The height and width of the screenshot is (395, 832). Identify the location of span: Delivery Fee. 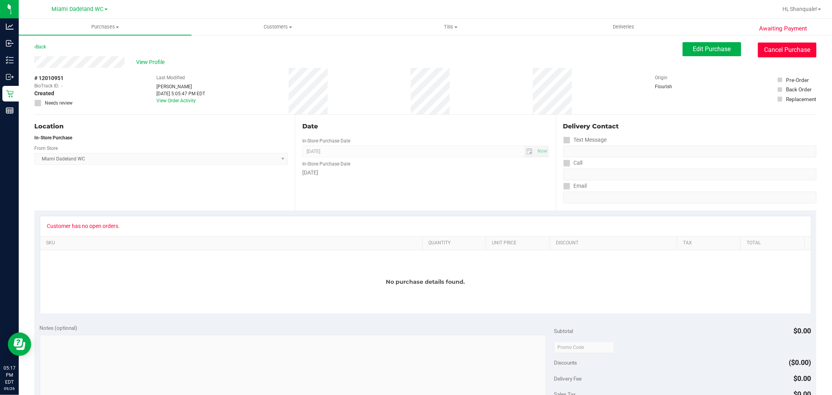
(568, 378).